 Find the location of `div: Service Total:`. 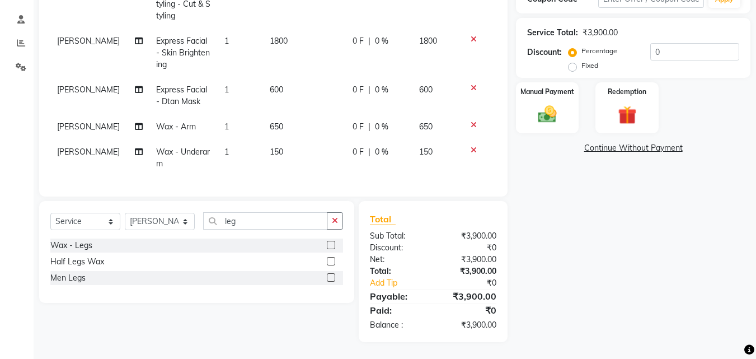

div: Service Total: is located at coordinates (552, 32).